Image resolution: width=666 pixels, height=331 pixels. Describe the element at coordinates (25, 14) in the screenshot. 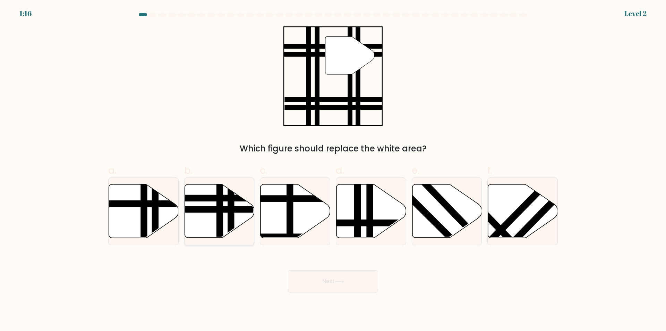

I see `div: 1:16` at that location.